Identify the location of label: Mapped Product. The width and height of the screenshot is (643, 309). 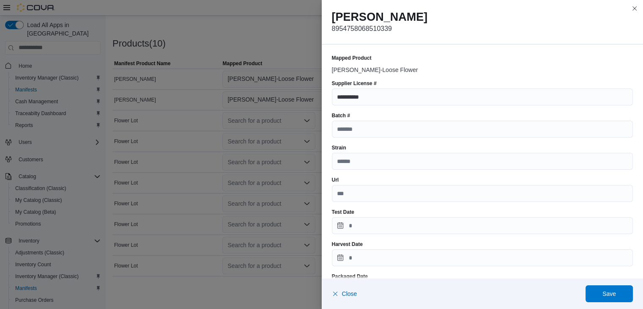
(352, 58).